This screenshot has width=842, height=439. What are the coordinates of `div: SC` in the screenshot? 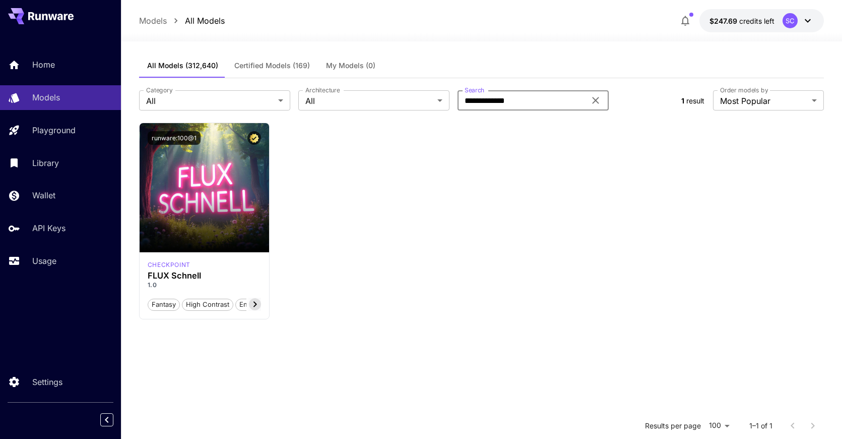 It's located at (791, 21).